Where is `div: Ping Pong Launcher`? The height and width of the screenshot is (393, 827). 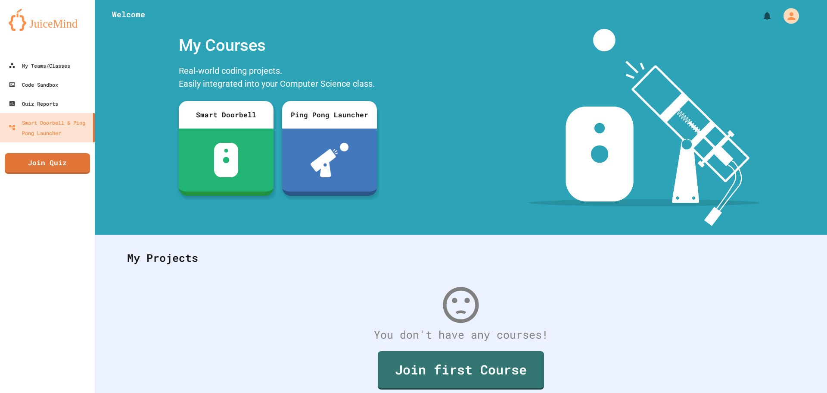 div: Ping Pong Launcher is located at coordinates (330, 115).